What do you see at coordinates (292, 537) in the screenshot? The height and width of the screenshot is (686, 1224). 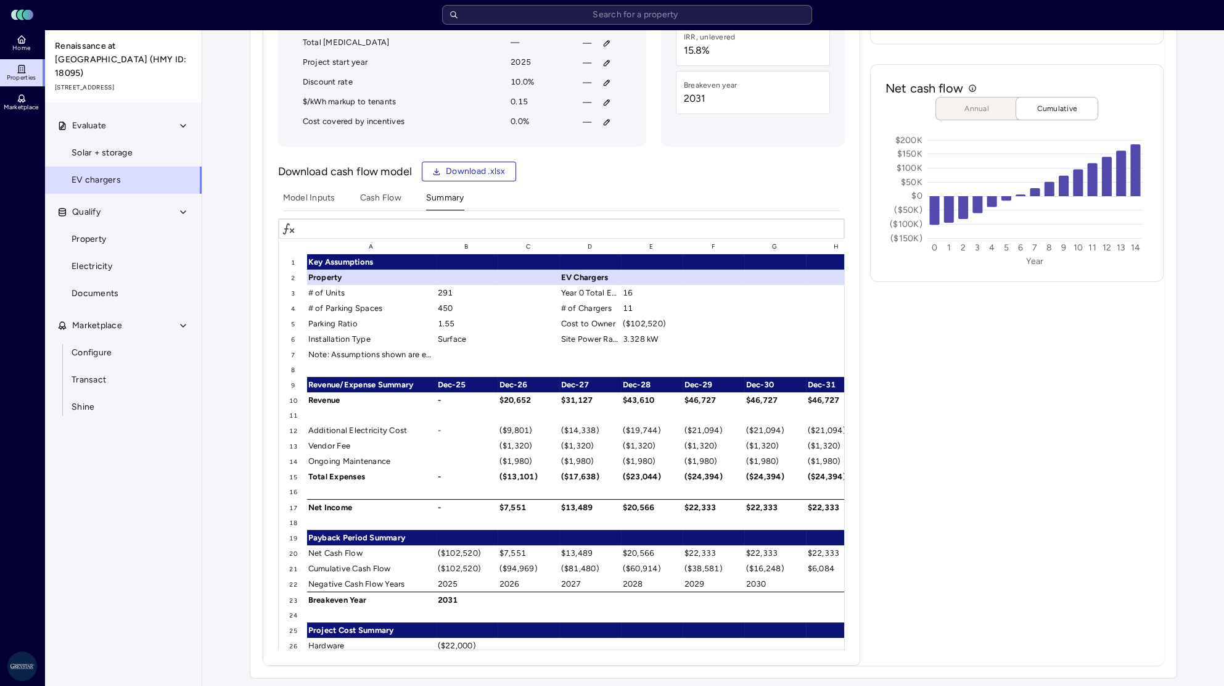 I see `div: 19` at bounding box center [292, 537].